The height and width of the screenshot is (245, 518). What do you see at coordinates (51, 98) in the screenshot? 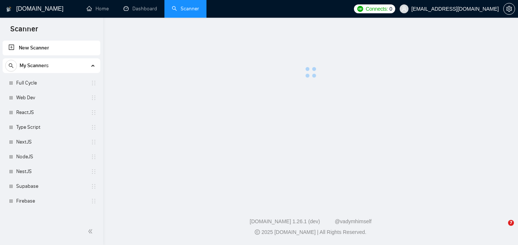
I see `a: Web Dev` at bounding box center [51, 98].